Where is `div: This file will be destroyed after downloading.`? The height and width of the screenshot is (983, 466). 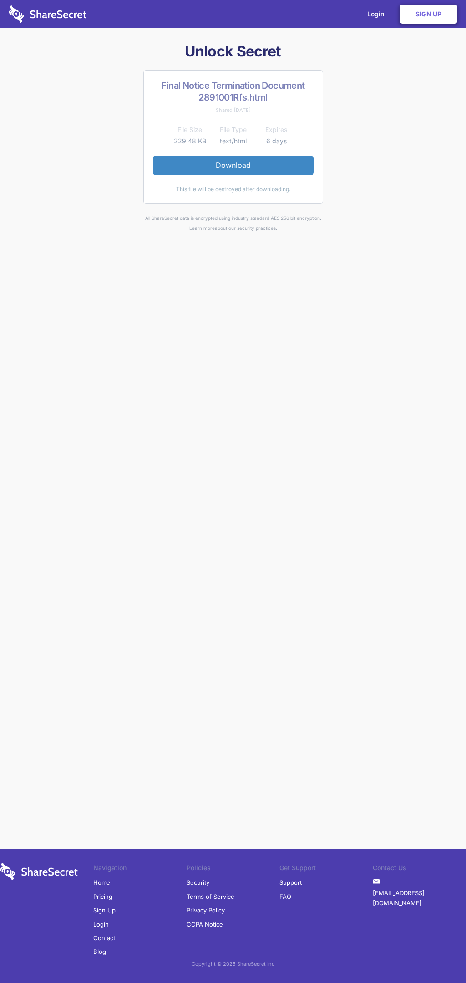
div: This file will be destroyed after downloading. is located at coordinates (233, 189).